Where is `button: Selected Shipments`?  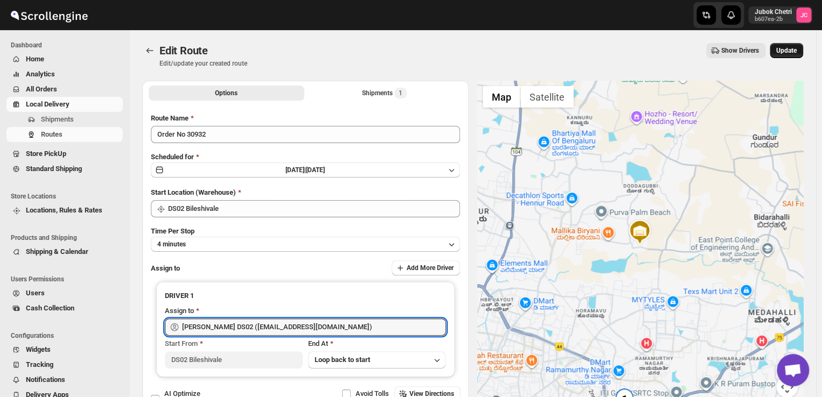 button: Selected Shipments is located at coordinates (384, 93).